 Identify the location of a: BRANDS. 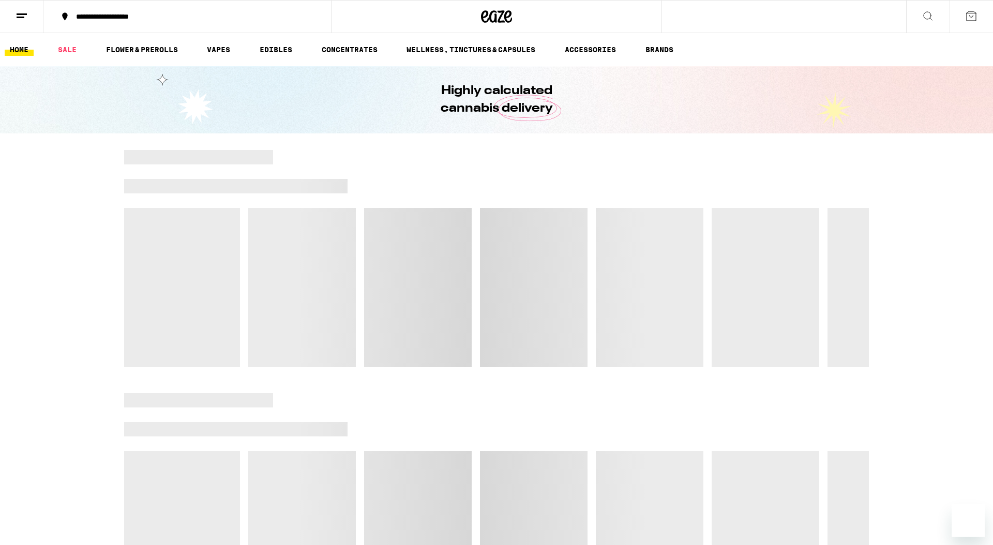
(659, 50).